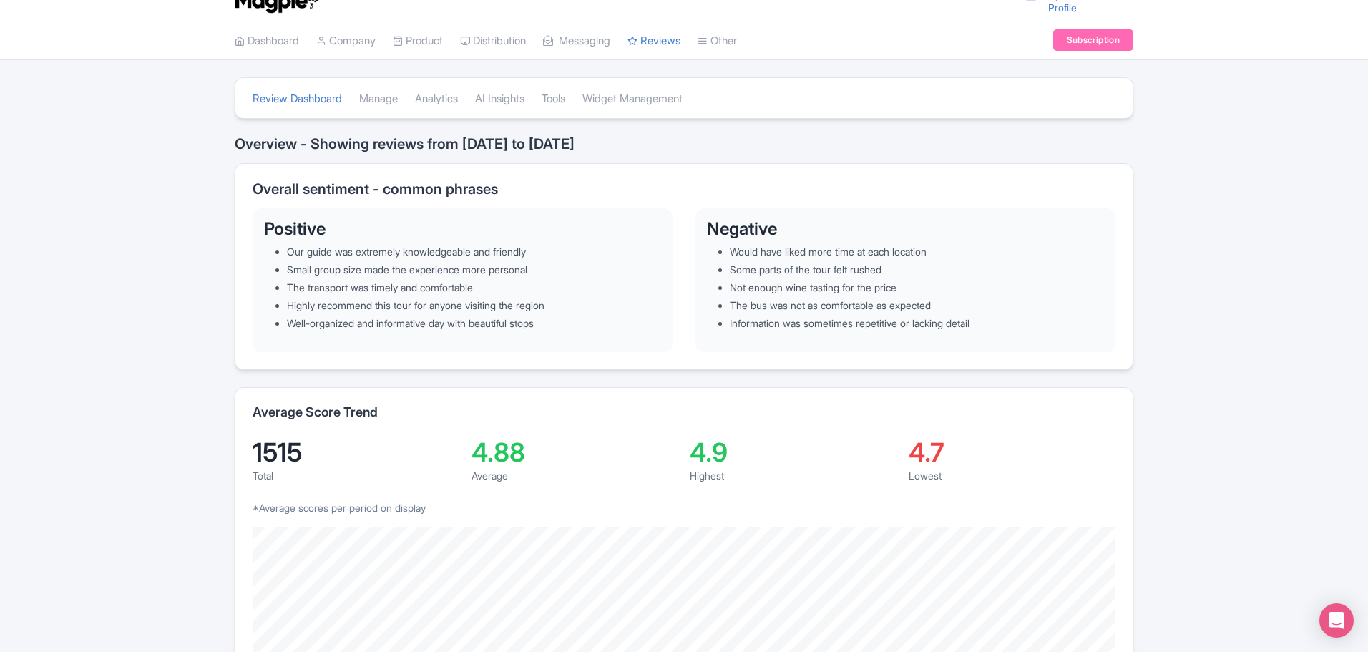  What do you see at coordinates (916, 323) in the screenshot?
I see `li: Information was sometimes repetitive or lacking detail` at bounding box center [916, 323].